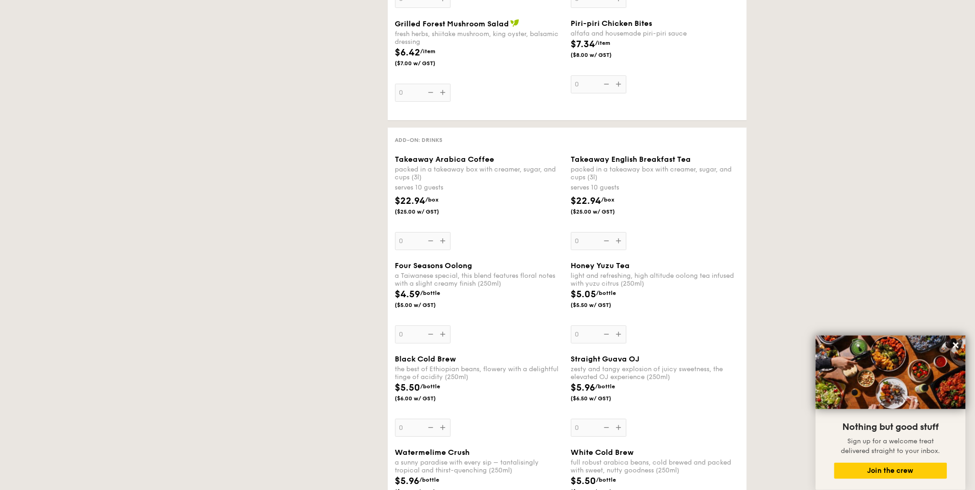 The height and width of the screenshot is (490, 975). Describe the element at coordinates (452, 24) in the screenshot. I see `span: Grilled Forest Mushroom Salad` at that location.